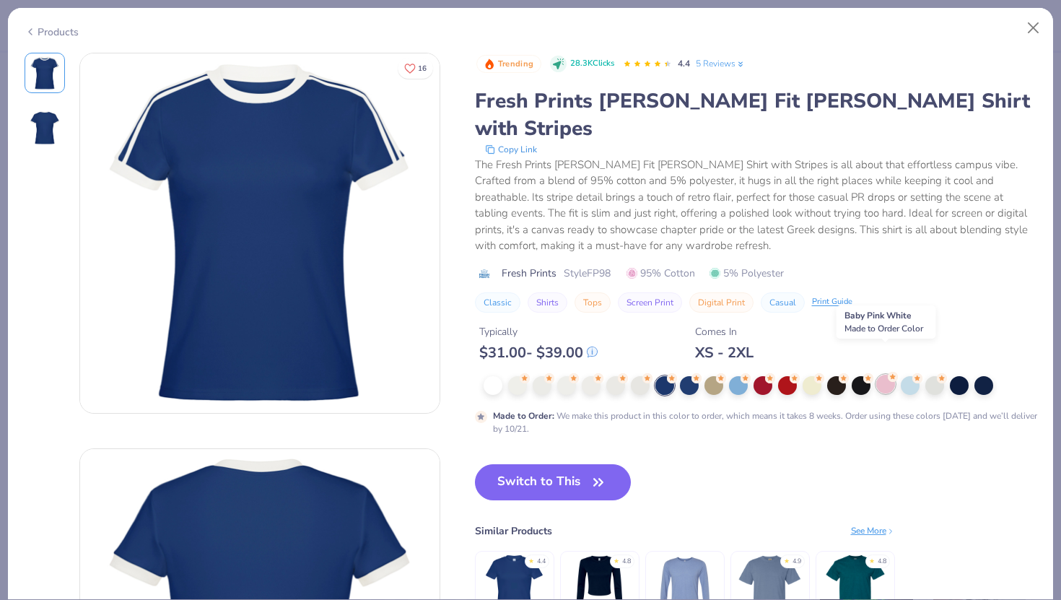 The height and width of the screenshot is (600, 1061). I want to click on button: Tops, so click(593, 303).